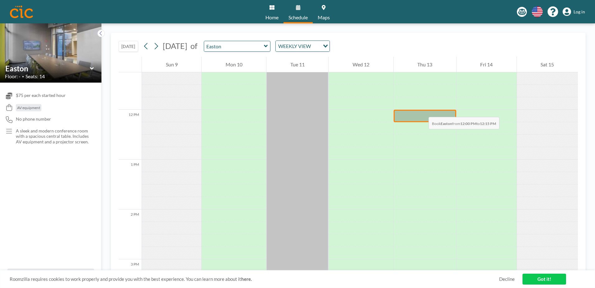  I want to click on span: of, so click(194, 46).